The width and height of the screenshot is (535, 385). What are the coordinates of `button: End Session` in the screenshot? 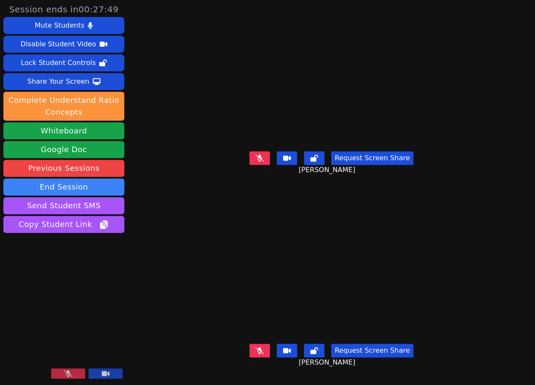 It's located at (64, 187).